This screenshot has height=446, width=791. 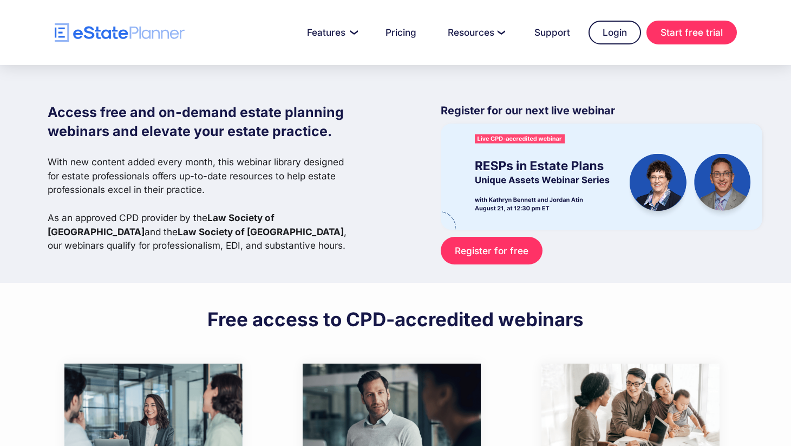 What do you see at coordinates (602, 113) in the screenshot?
I see `p: Register for our next live webinar` at bounding box center [602, 113].